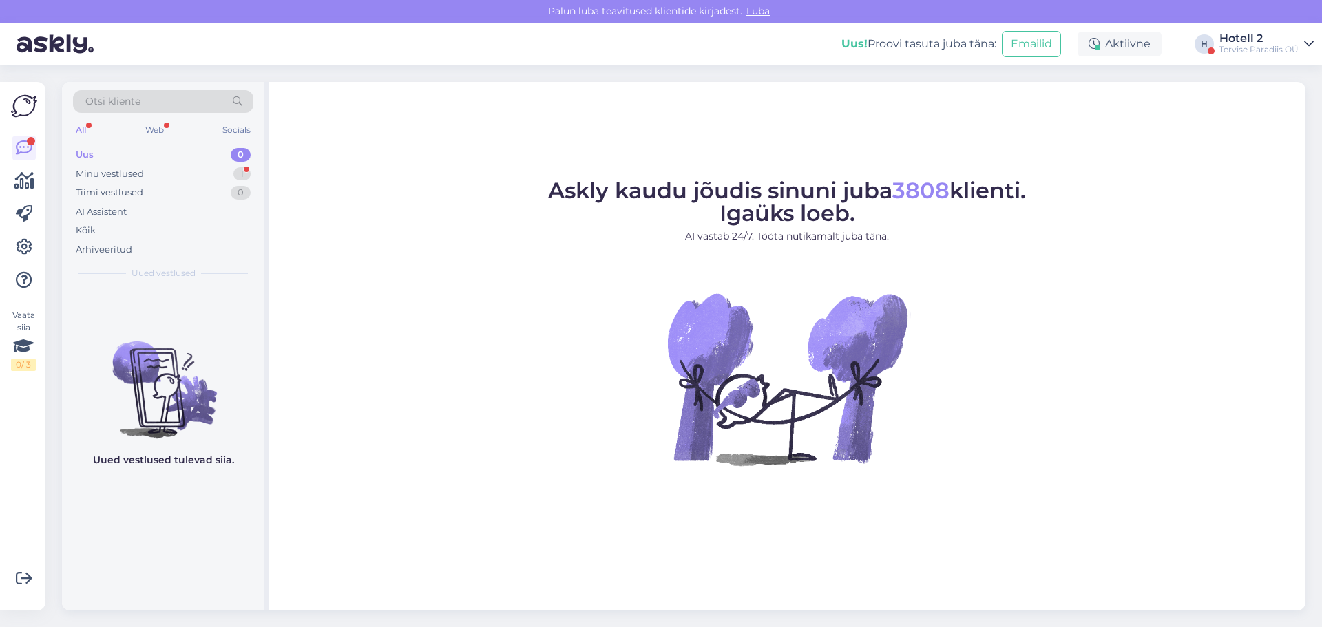  Describe the element at coordinates (921, 190) in the screenshot. I see `span: 3808` at that location.